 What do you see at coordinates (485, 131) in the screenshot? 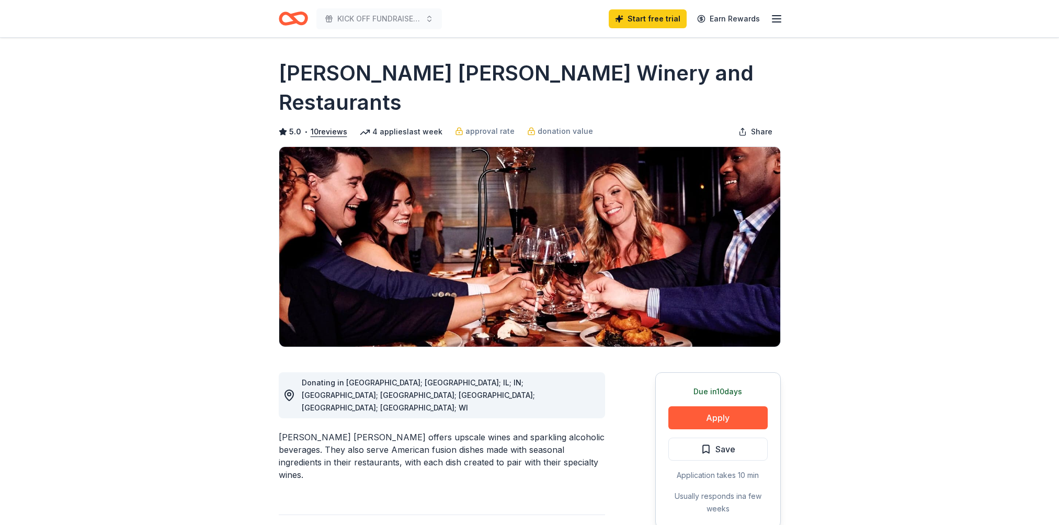
I see `a: approval rate` at bounding box center [485, 131].